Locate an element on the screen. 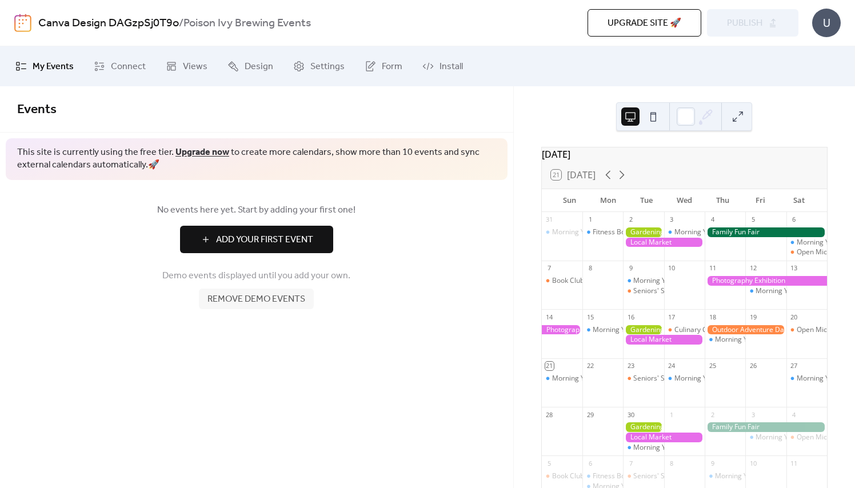  div: 31 is located at coordinates (549, 219).